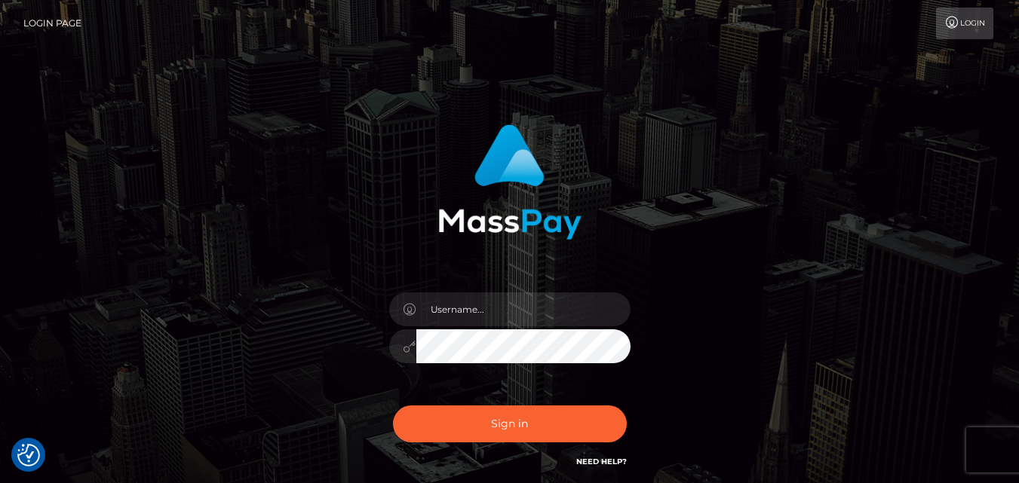 The image size is (1019, 483). Describe the element at coordinates (510, 424) in the screenshot. I see `button: Sign in` at that location.